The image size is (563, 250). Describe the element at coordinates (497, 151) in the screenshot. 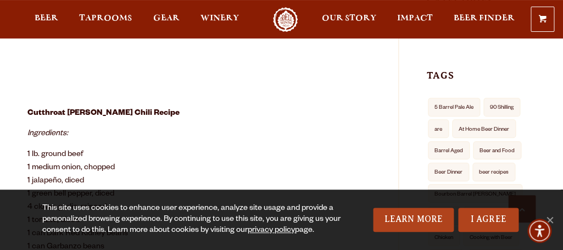

I see `a: Beer and Food (6 items)` at that location.